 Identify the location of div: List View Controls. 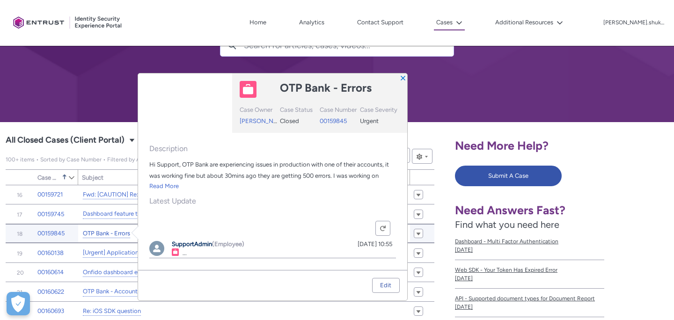
(422, 156).